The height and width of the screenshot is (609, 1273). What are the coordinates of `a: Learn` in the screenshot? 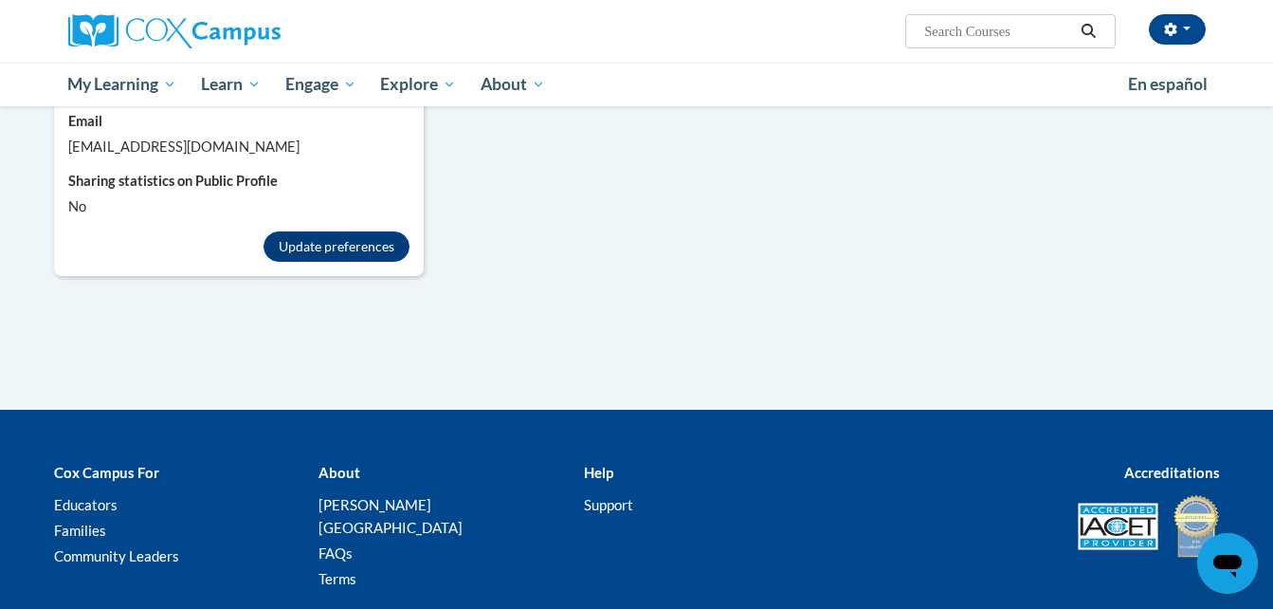 It's located at (230, 84).